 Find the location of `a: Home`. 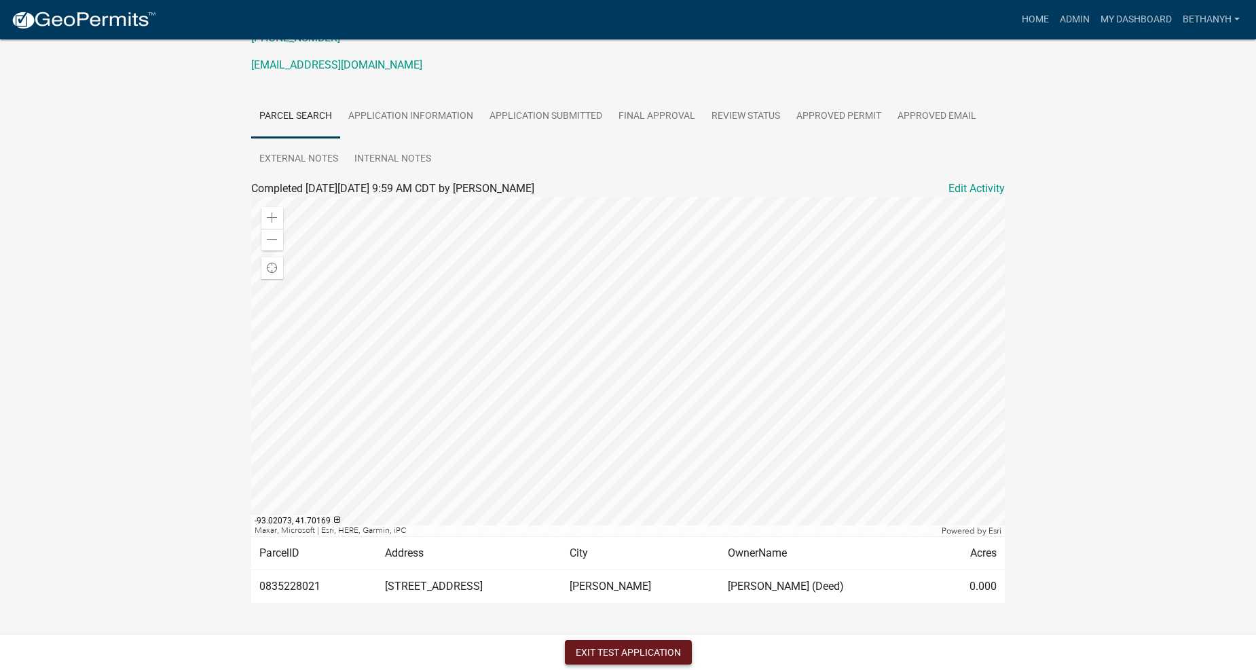

a: Home is located at coordinates (1035, 20).